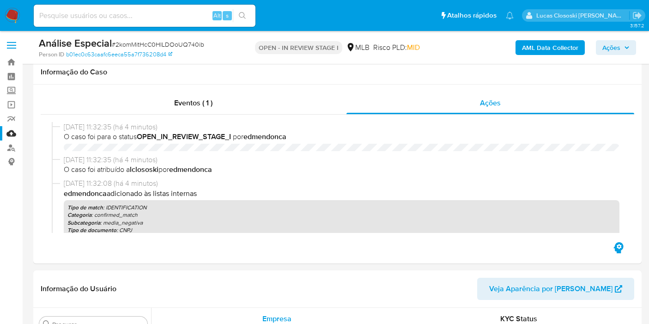 The width and height of the screenshot is (649, 324). I want to click on span: KYC Status, so click(519, 318).